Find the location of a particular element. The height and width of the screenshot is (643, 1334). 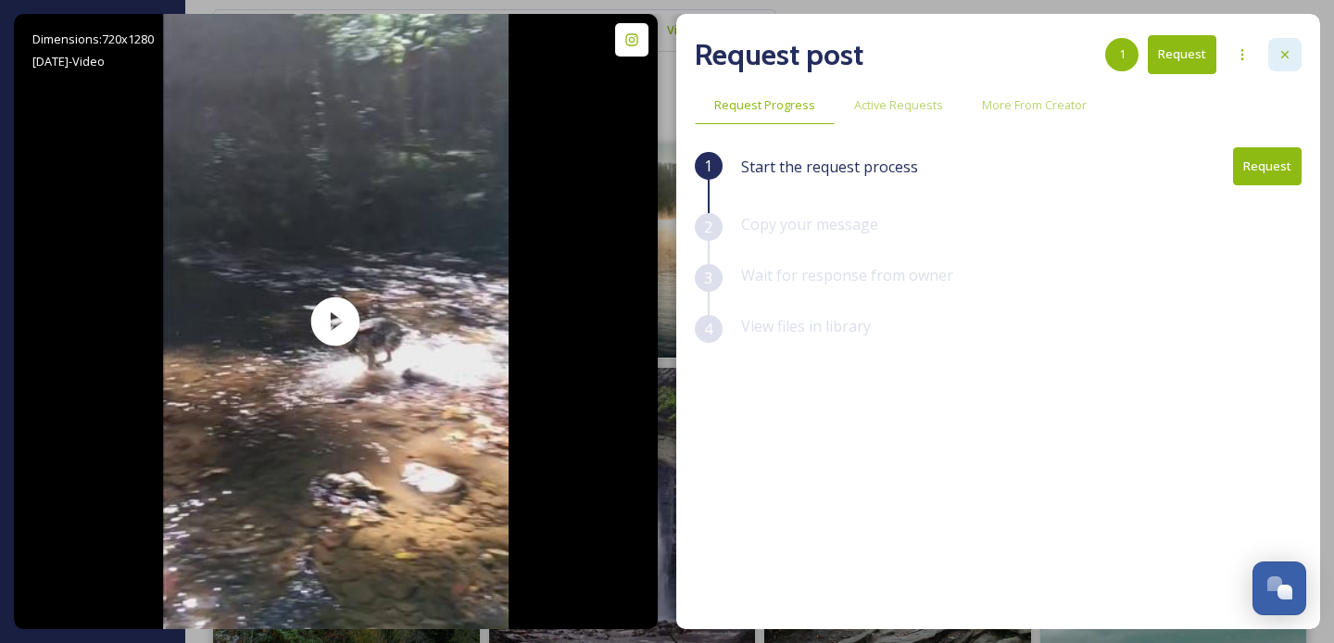

span: Request Progress is located at coordinates (764, 105).